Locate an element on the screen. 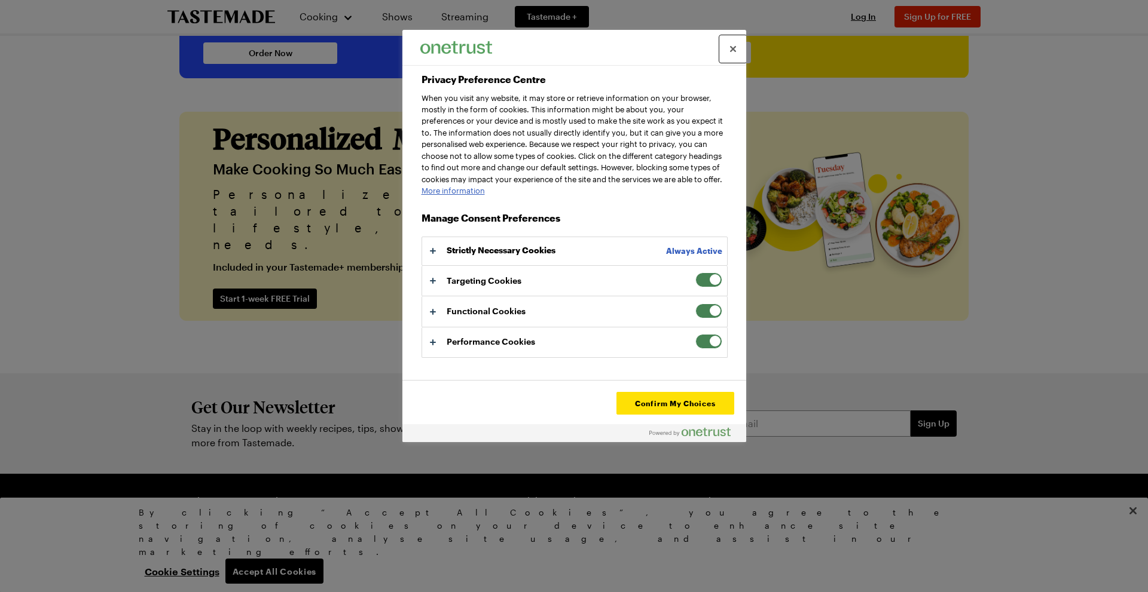 The image size is (1148, 592). div: When you visit any website, it may store or retrieve information on your browser, mostly in the f... is located at coordinates (574, 145).